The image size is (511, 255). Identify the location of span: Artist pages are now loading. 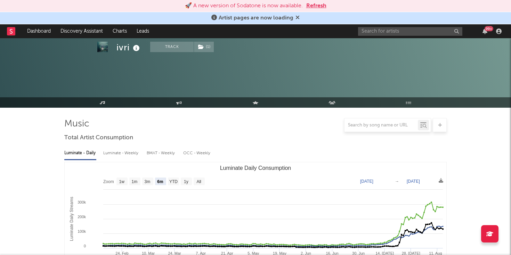
(256, 18).